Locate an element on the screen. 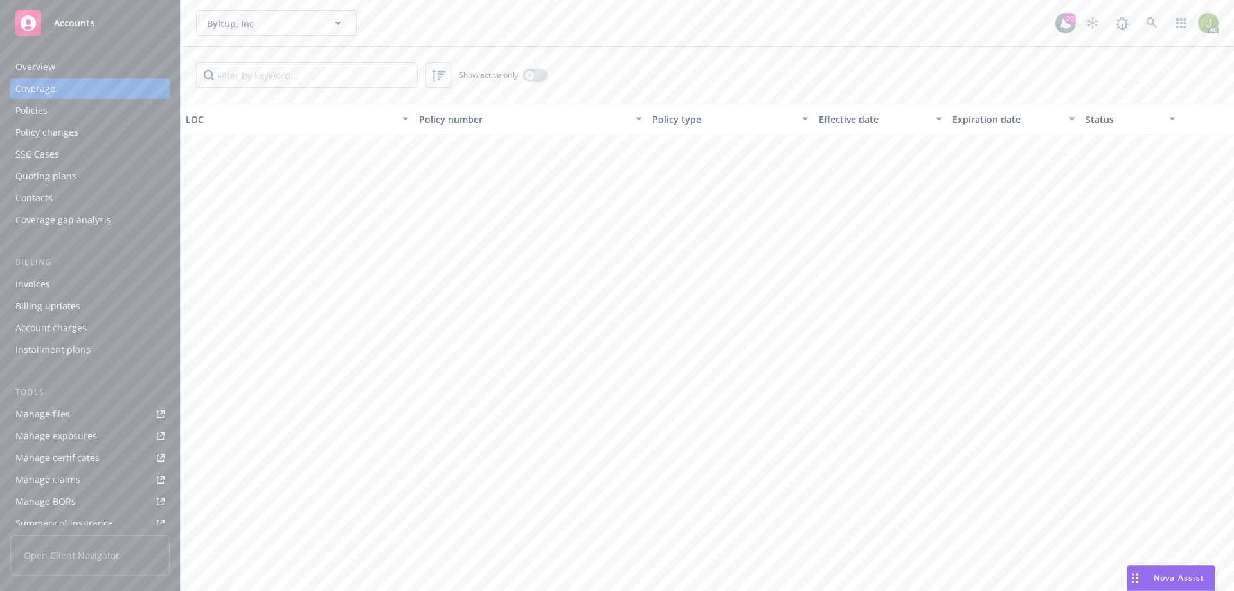  div: Billing updates is located at coordinates (48, 306).